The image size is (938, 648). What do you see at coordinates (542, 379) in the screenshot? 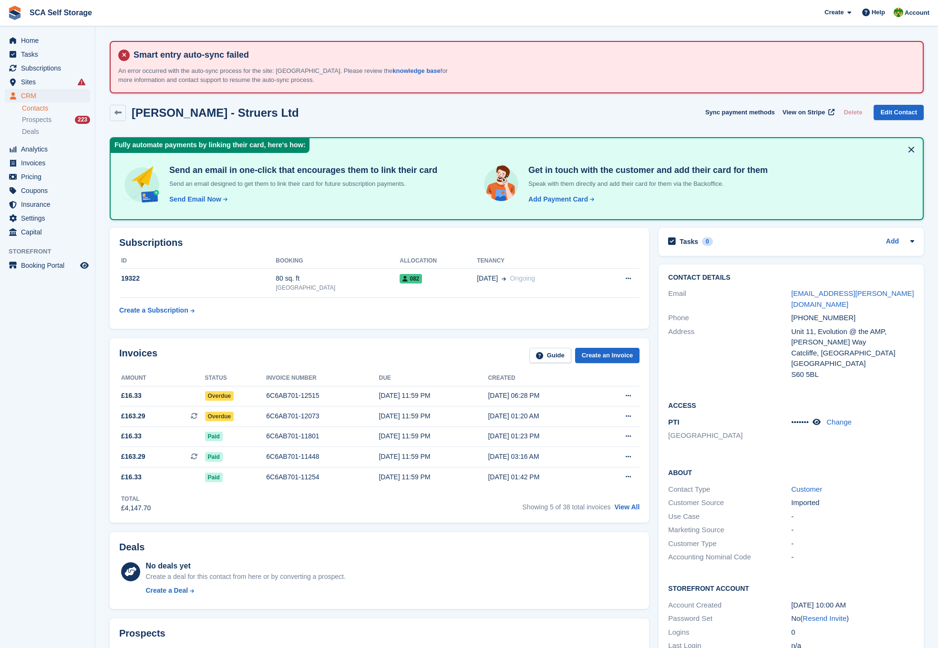
I see `th: Created` at bounding box center [542, 379].